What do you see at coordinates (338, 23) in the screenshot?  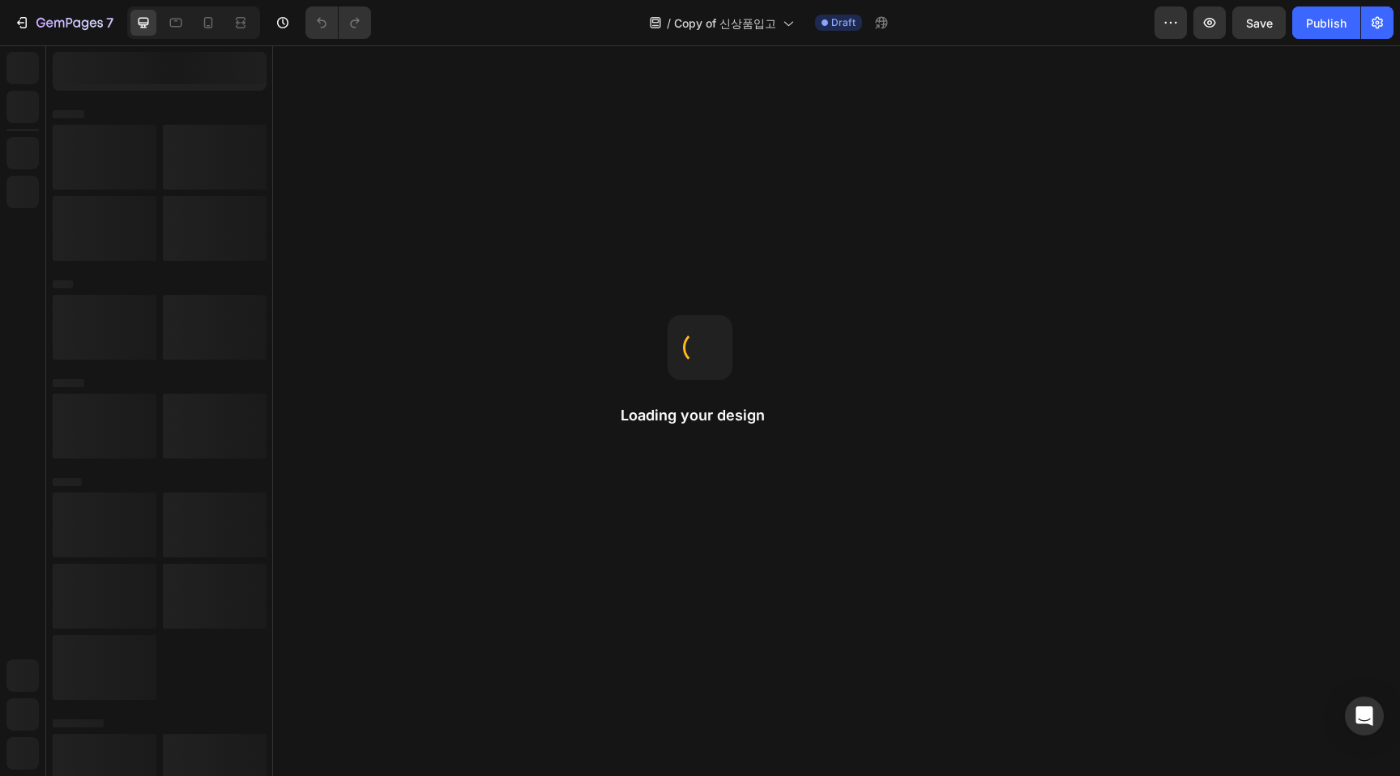 I see `div: Undo/Redo` at bounding box center [338, 23].